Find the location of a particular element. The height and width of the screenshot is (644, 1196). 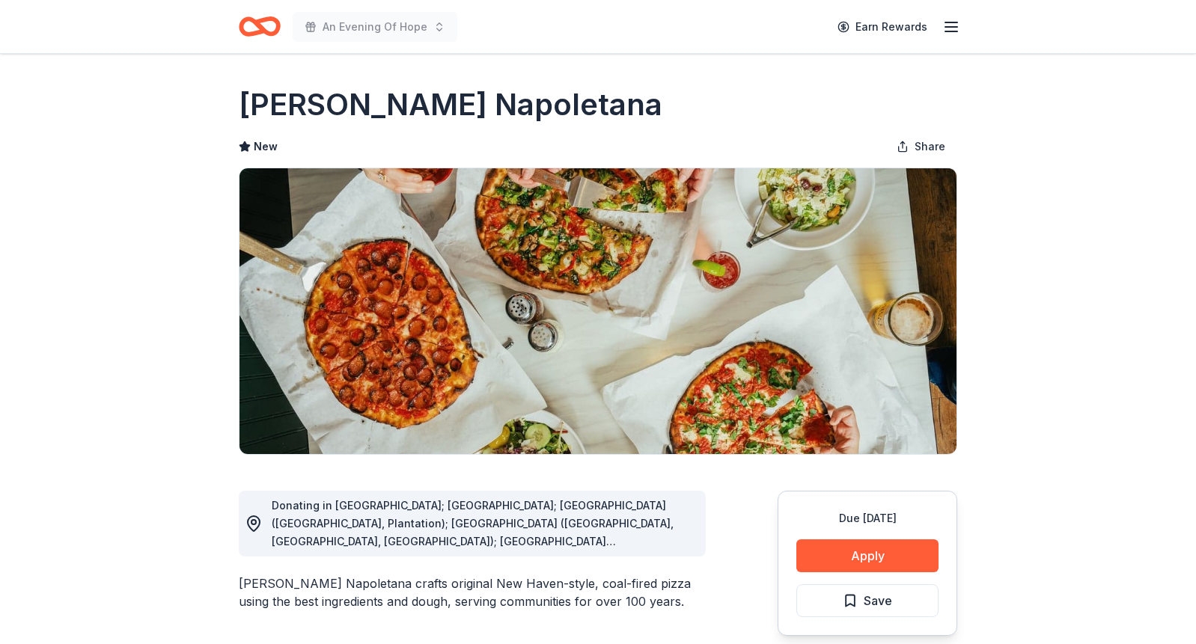

span: New is located at coordinates (266, 147).